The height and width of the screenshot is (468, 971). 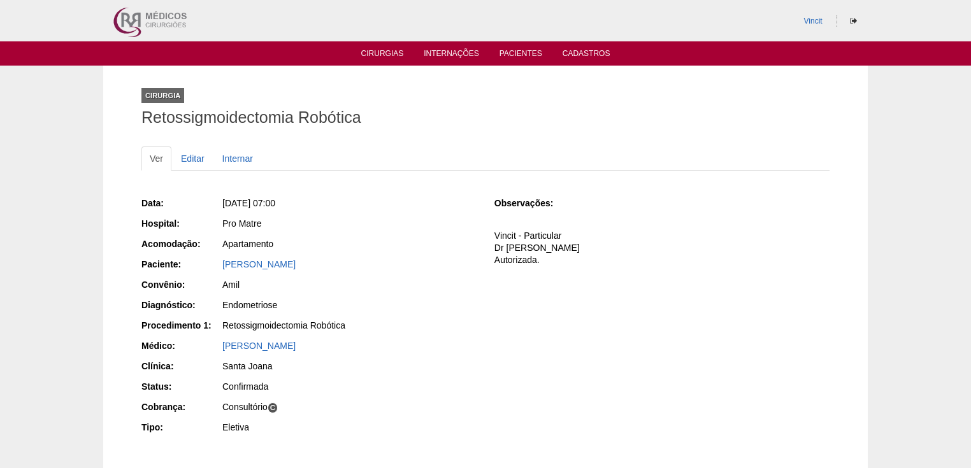 What do you see at coordinates (181, 305) in the screenshot?
I see `div: Diagnóstico:` at bounding box center [181, 305].